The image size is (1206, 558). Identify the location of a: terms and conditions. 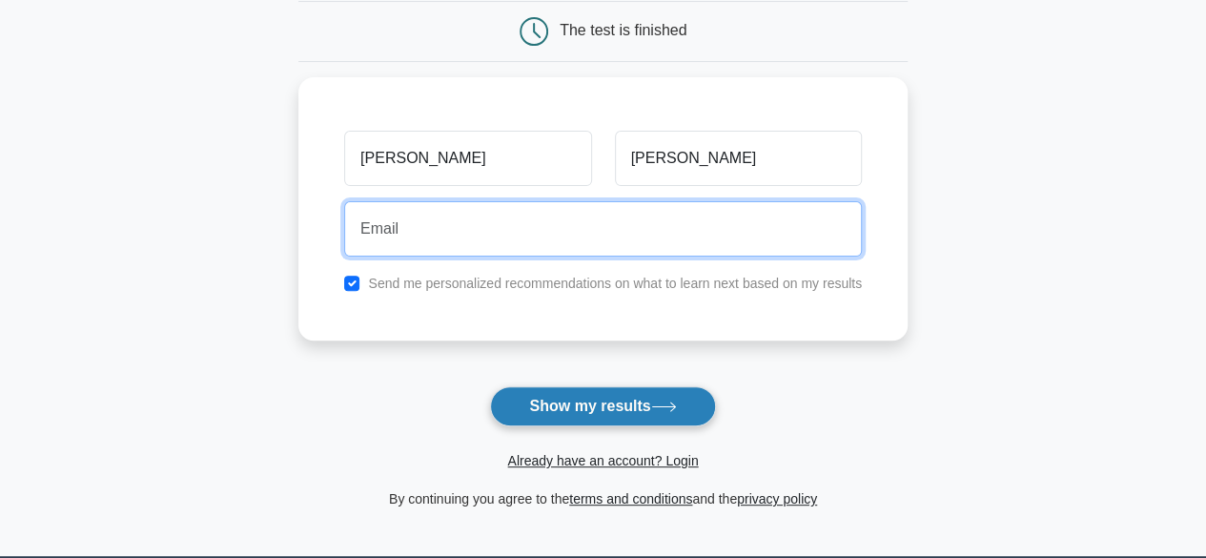
(630, 499).